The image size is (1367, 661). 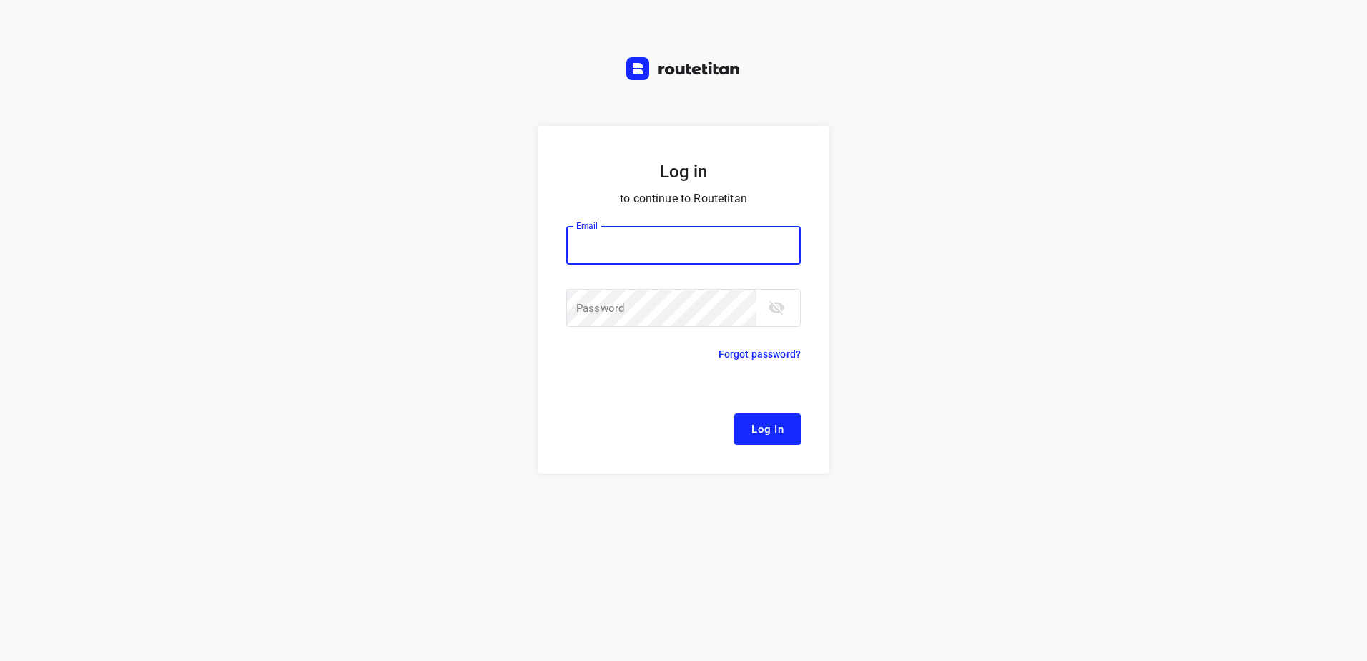 I want to click on button: Log In, so click(x=767, y=429).